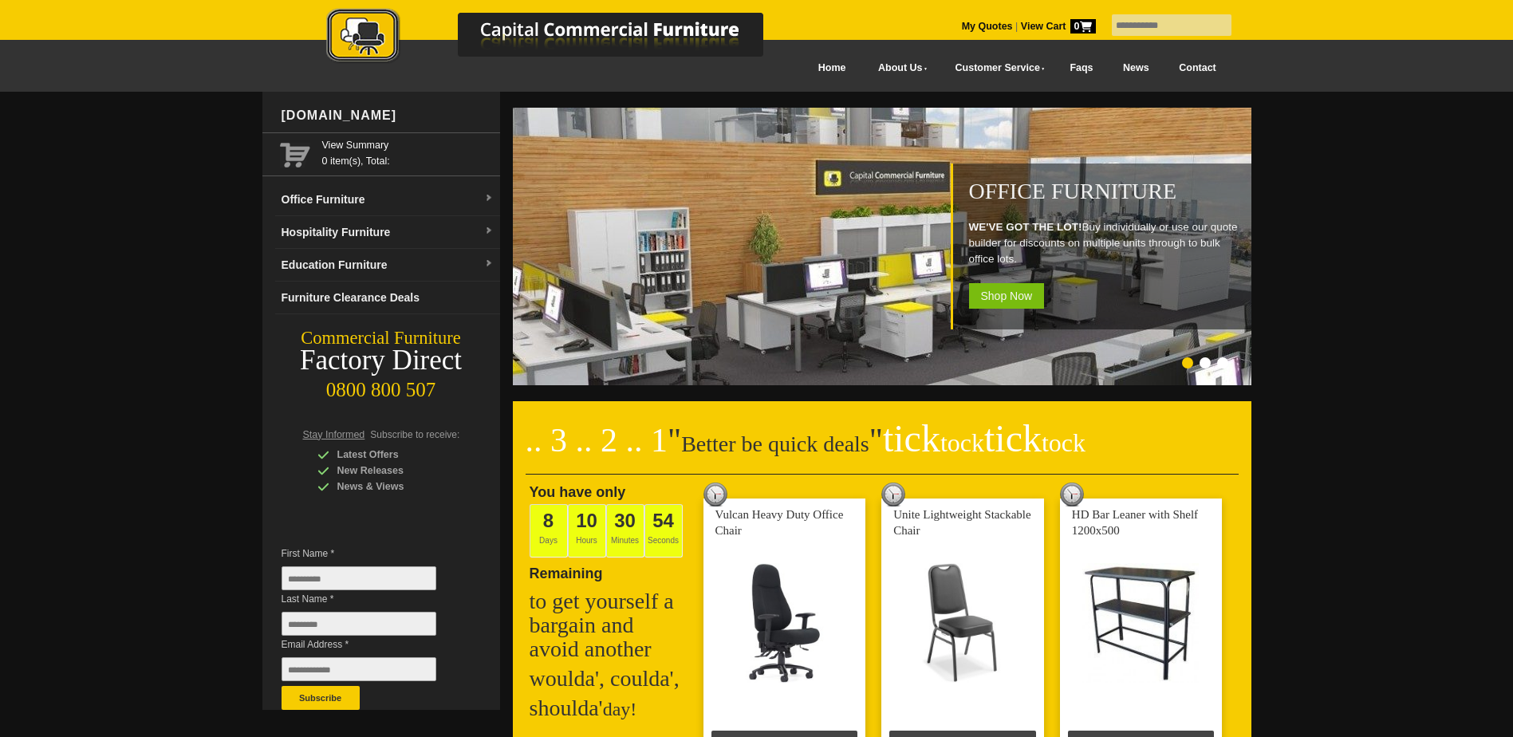 The image size is (1513, 737). What do you see at coordinates (596, 440) in the screenshot?
I see `span: .. 3 .. 2 .. 1` at bounding box center [596, 440].